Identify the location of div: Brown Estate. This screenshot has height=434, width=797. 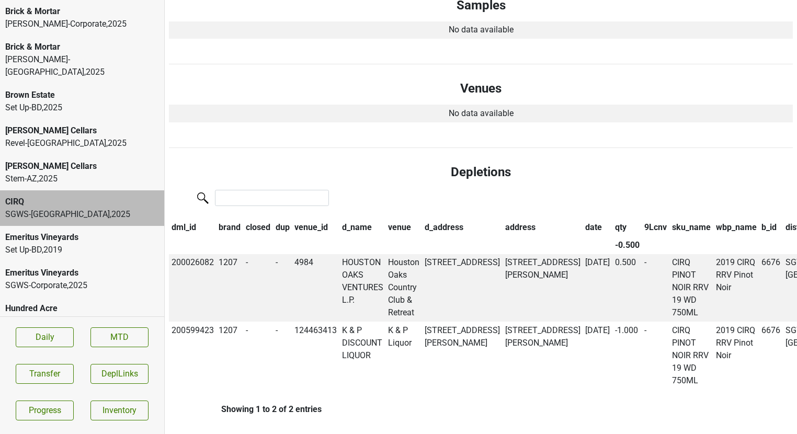
(82, 95).